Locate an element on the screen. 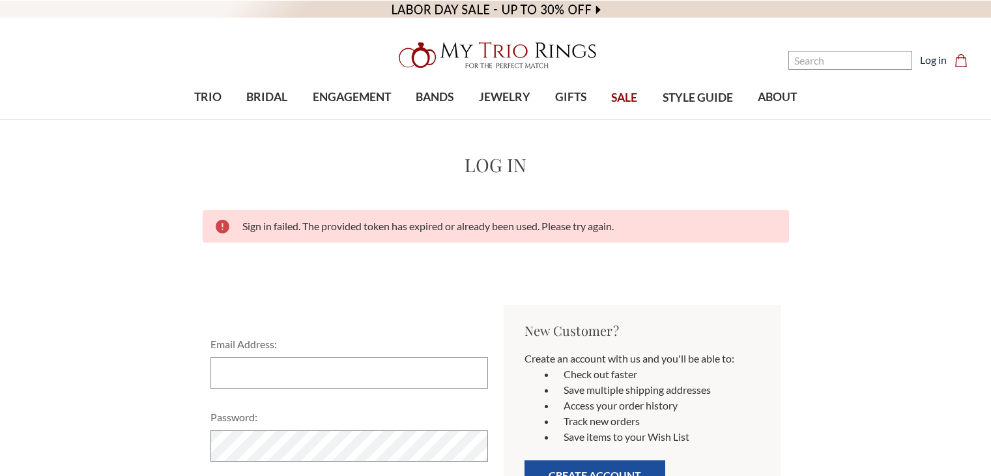  span: JEWELRY is located at coordinates (504, 97).